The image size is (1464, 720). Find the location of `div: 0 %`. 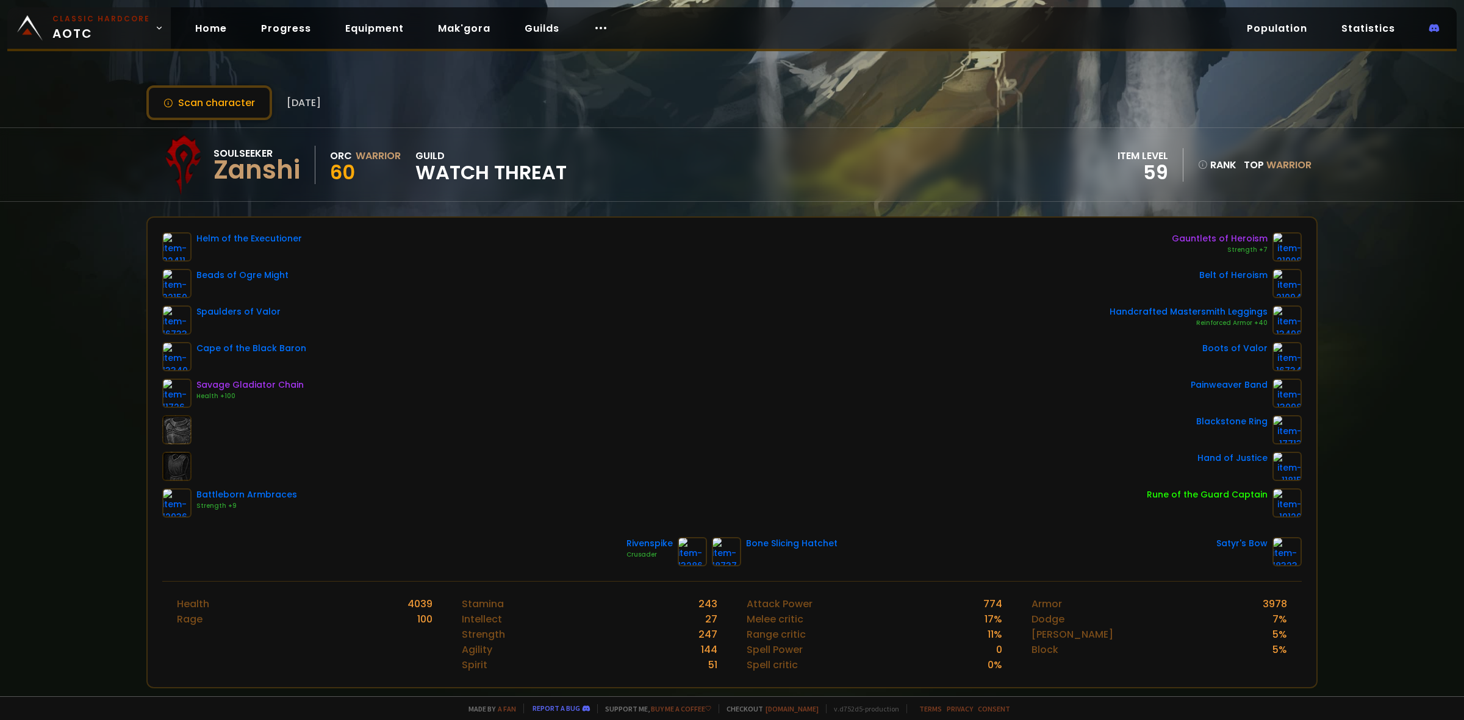

div: 0 % is located at coordinates (995, 665).